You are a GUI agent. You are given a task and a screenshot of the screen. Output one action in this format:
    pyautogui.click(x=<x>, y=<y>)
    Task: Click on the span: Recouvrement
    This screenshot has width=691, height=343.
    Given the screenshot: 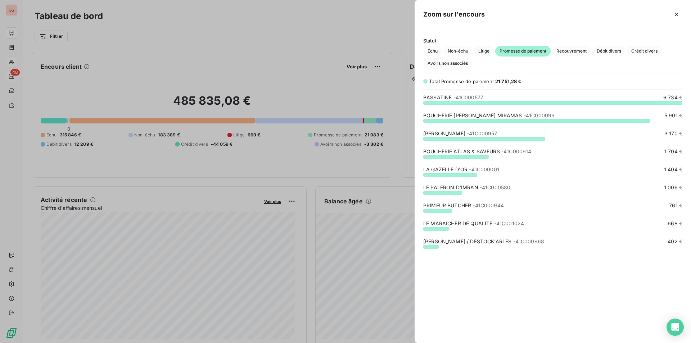 What is the action you would take?
    pyautogui.click(x=572, y=51)
    